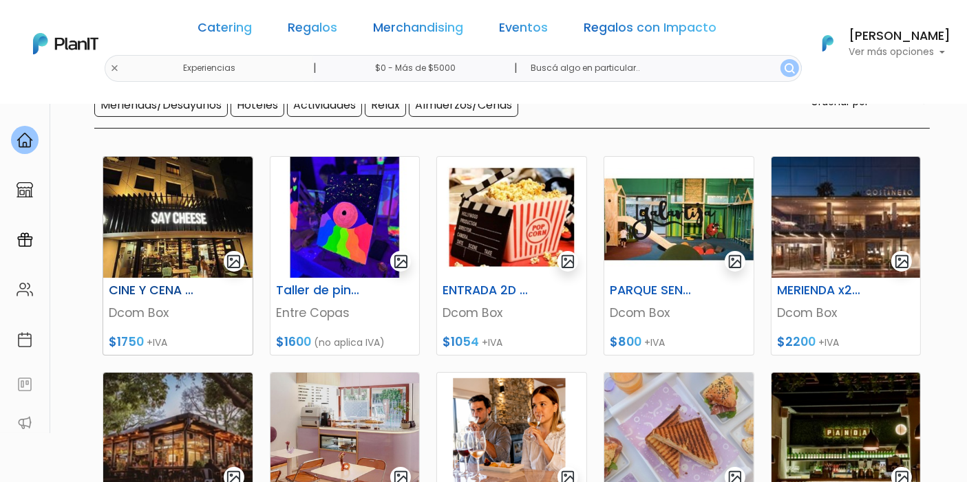 The height and width of the screenshot is (482, 967). What do you see at coordinates (846, 217) in the screenshot?
I see `img: thumb_fachada-del-hotel.jpg` at bounding box center [846, 217].